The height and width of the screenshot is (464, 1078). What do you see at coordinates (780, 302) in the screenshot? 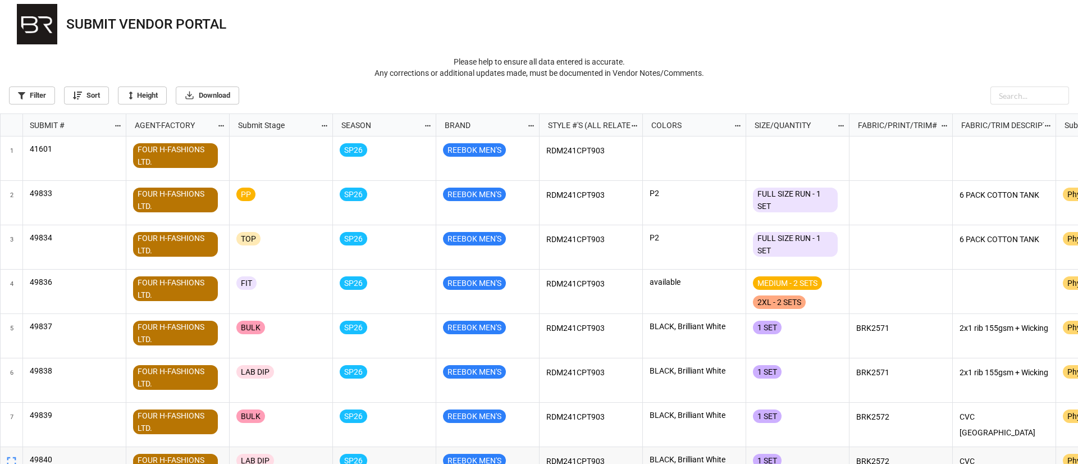
I see `div: 2XL - 2 SETS` at bounding box center [780, 302].